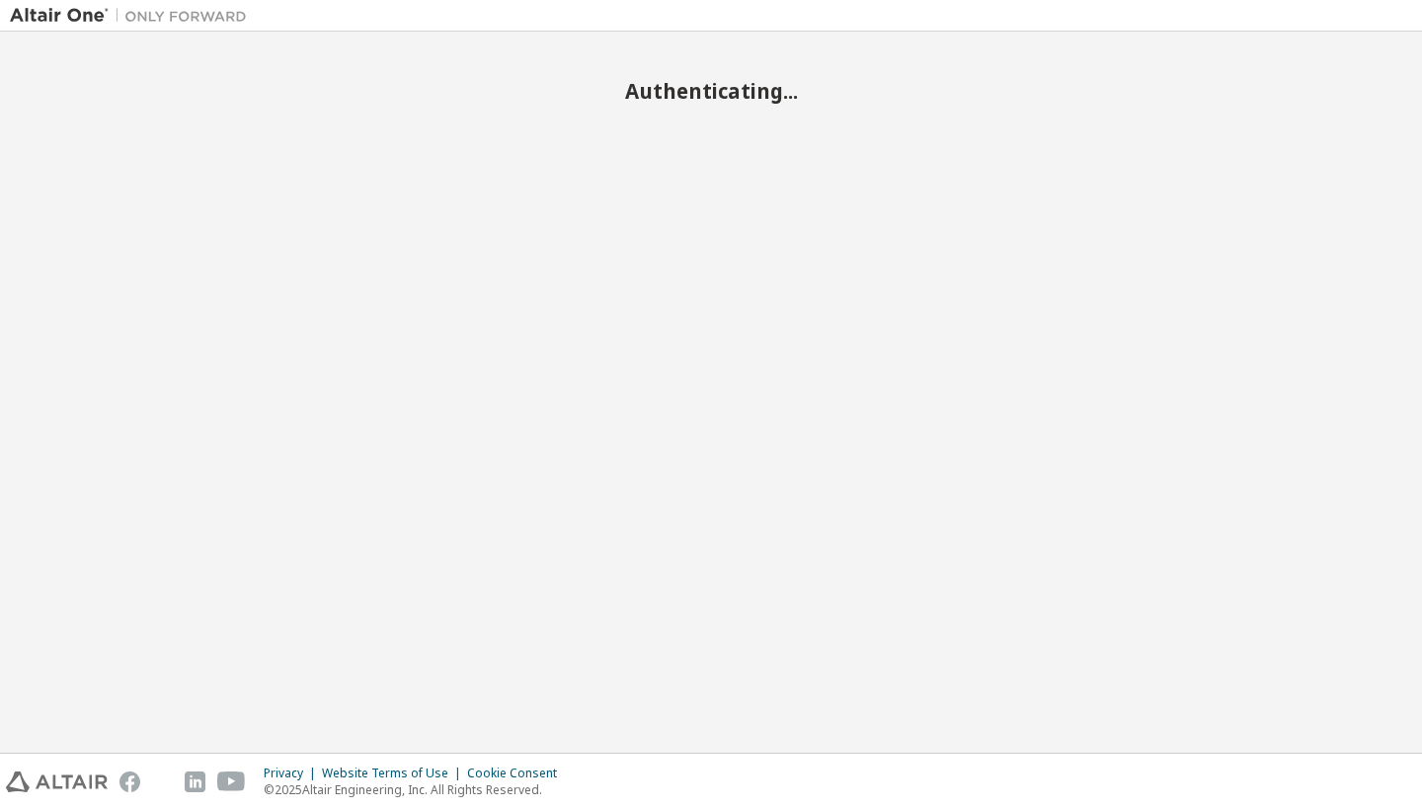 The width and height of the screenshot is (1422, 810). I want to click on img: Altair One, so click(133, 16).